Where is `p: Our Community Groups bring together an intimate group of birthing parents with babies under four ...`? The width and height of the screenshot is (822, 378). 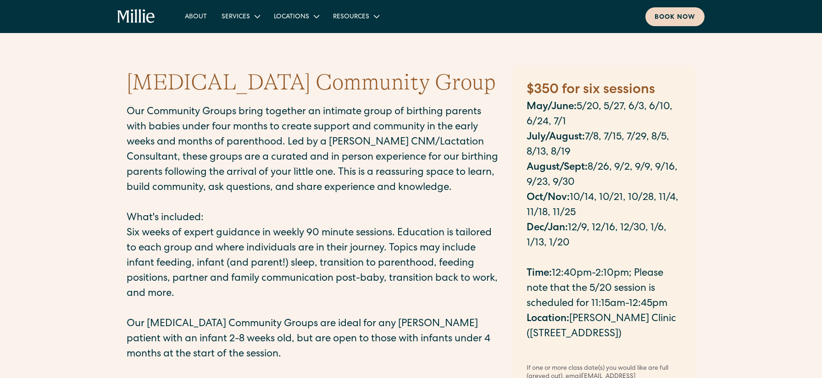
p: Our Community Groups bring together an intimate group of birthing parents with babies under four ... is located at coordinates (315, 150).